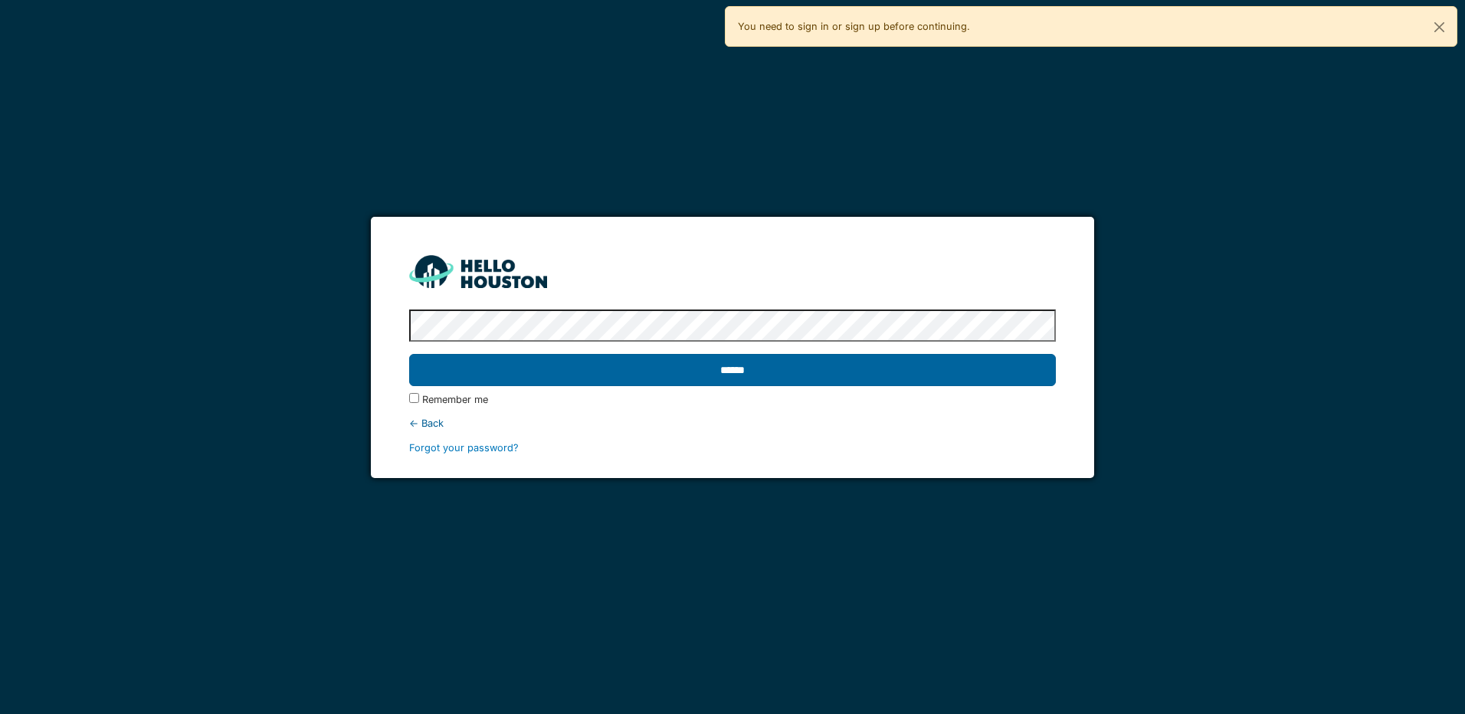 The image size is (1465, 714). Describe the element at coordinates (455, 399) in the screenshot. I see `label: Remember me` at that location.